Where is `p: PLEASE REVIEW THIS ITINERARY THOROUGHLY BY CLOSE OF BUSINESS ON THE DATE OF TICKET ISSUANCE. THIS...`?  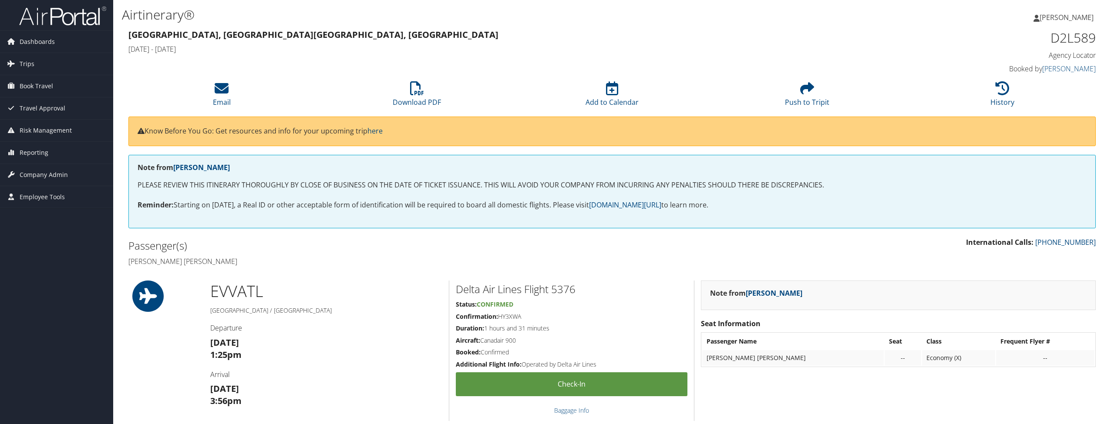 p: PLEASE REVIEW THIS ITINERARY THOROUGHLY BY CLOSE OF BUSINESS ON THE DATE OF TICKET ISSUANCE. THIS... is located at coordinates (612, 185).